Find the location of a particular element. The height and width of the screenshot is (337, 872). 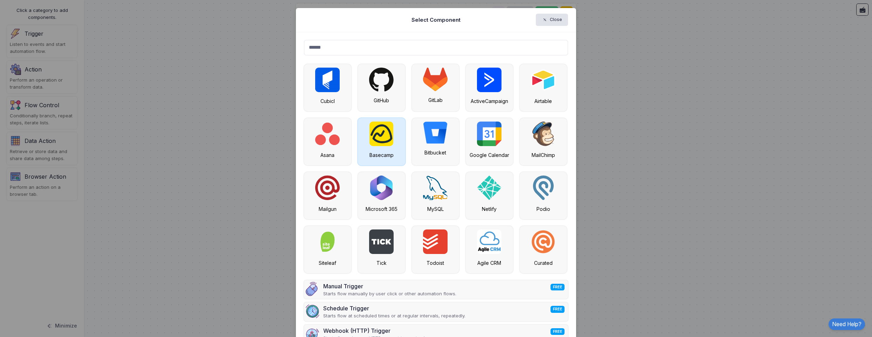

div: Microsoft 365 is located at coordinates (381, 209).